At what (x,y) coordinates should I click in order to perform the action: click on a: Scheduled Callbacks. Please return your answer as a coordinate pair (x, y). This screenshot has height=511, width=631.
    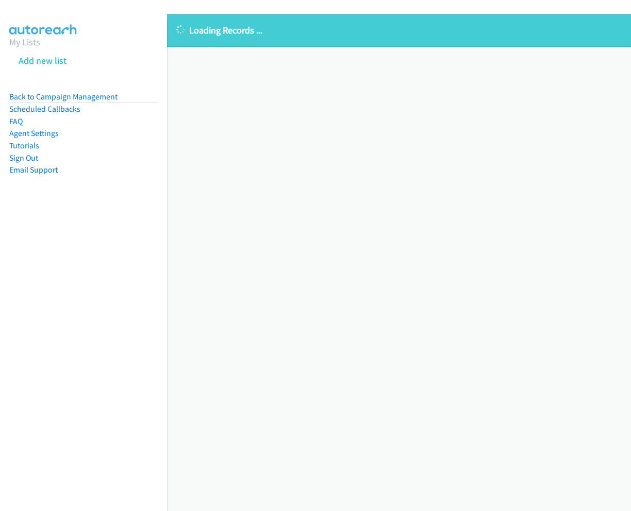
    Looking at the image, I should click on (45, 109).